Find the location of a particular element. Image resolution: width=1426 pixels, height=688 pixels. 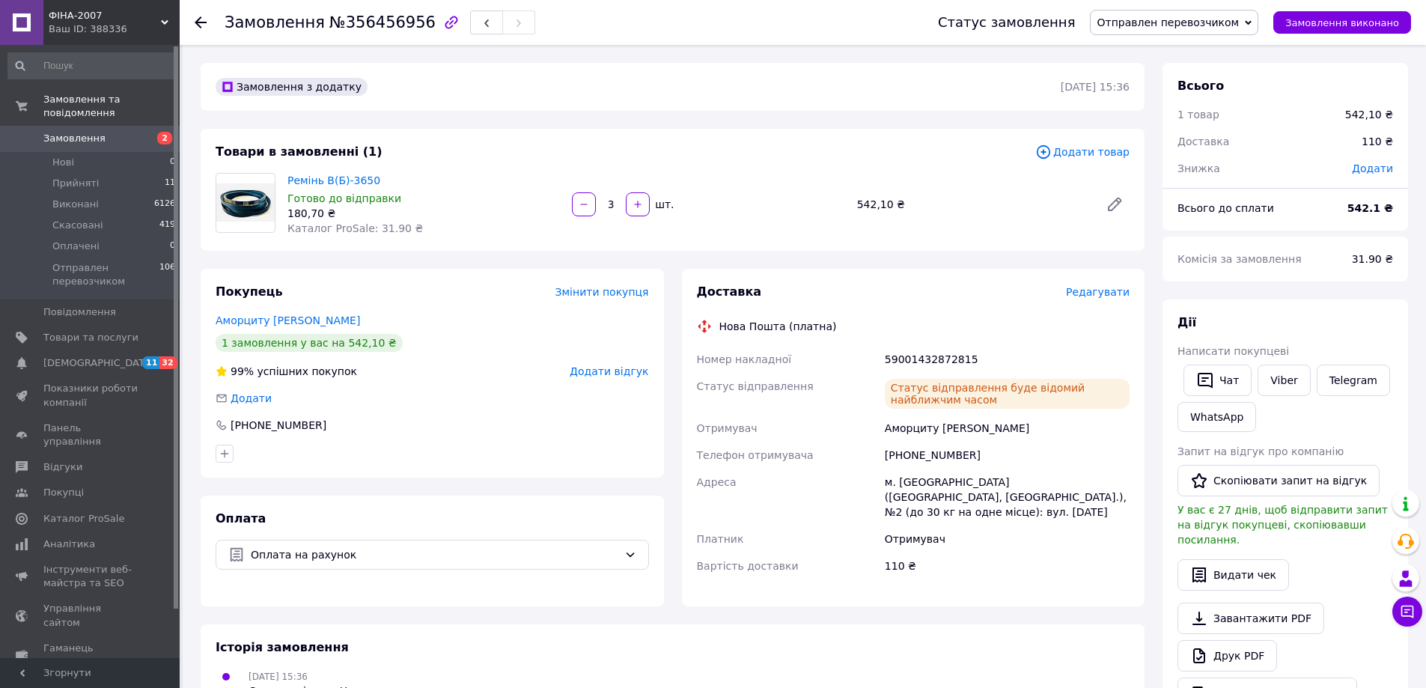

span: Всього до сплати is located at coordinates (1226, 208).